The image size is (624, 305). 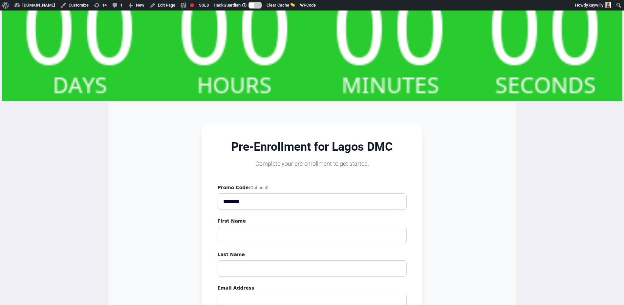 What do you see at coordinates (312, 254) in the screenshot?
I see `label: Last Name` at bounding box center [312, 254].